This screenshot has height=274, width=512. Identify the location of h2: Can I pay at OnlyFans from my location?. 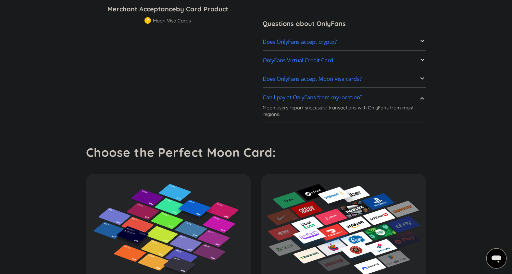
(312, 97).